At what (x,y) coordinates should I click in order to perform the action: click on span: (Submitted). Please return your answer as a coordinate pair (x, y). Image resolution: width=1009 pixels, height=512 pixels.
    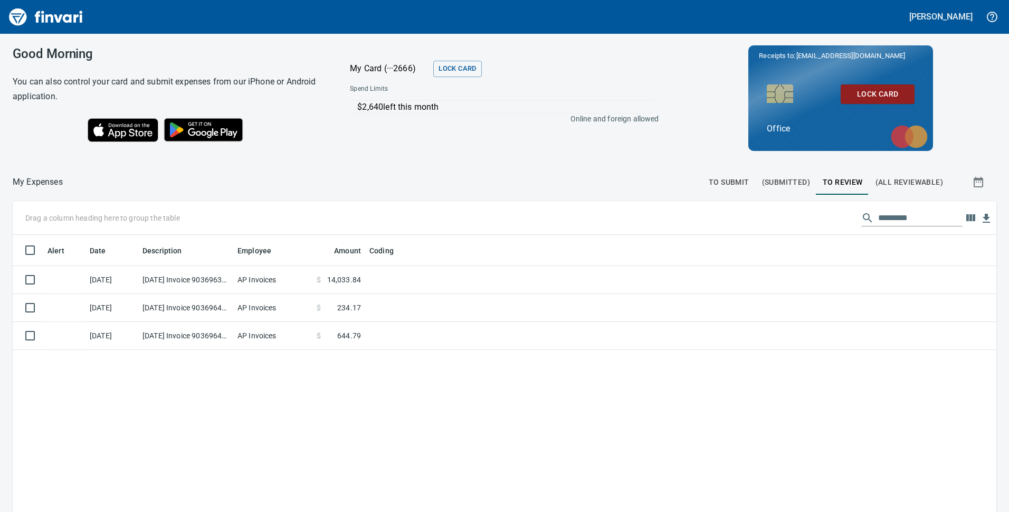
    Looking at the image, I should click on (785, 182).